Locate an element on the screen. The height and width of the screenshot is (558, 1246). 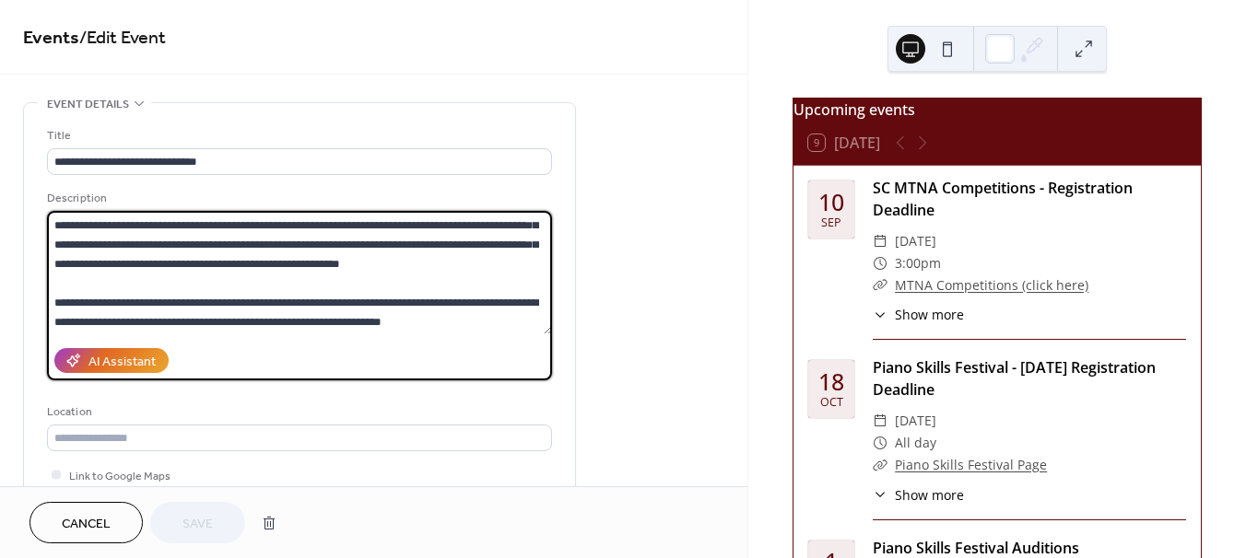
div: 18 is located at coordinates (831, 381).